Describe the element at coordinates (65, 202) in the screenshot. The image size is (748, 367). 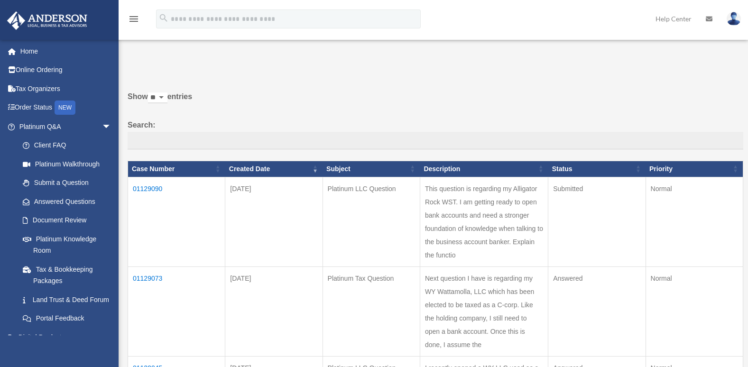
I see `a: Answered Questions` at that location.